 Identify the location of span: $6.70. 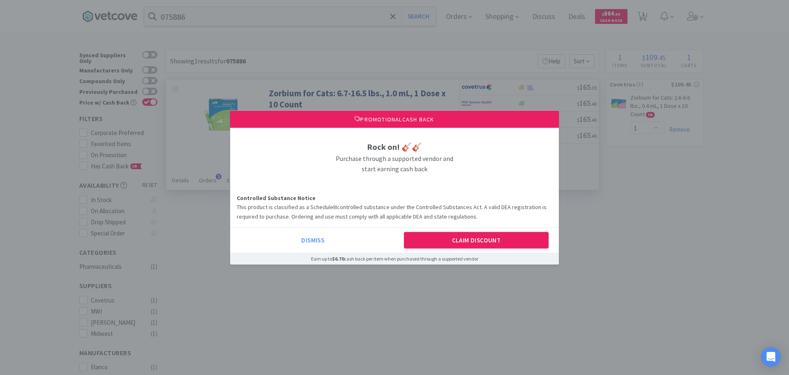
(338, 258).